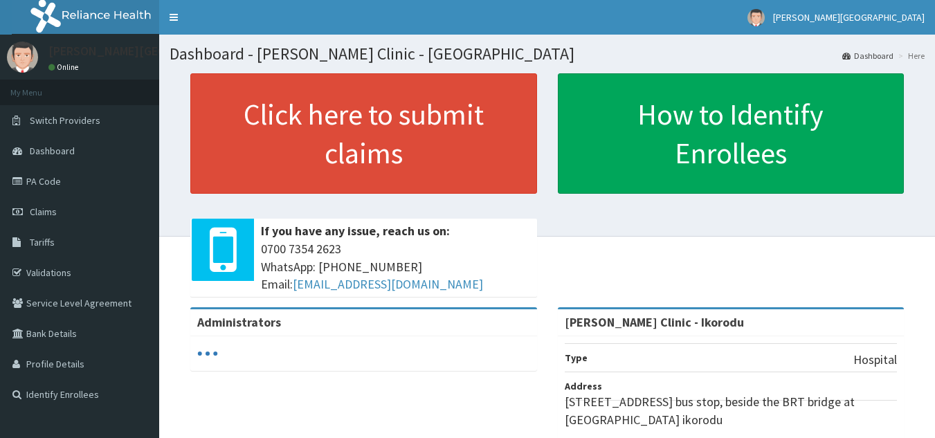  Describe the element at coordinates (239, 322) in the screenshot. I see `b: Administrators` at that location.